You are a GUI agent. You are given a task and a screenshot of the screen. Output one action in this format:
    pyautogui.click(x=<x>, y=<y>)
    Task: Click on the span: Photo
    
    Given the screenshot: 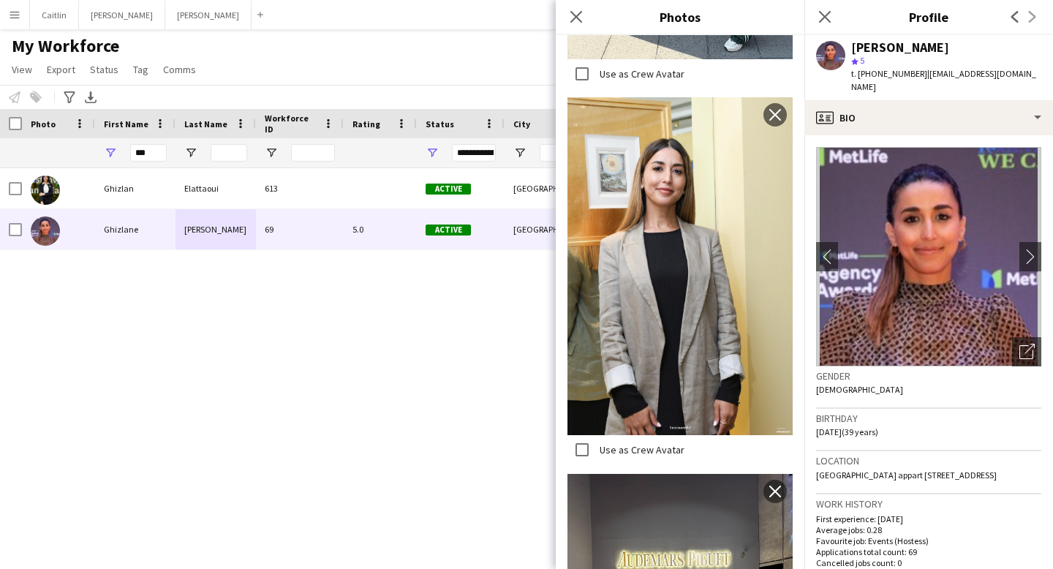 What is the action you would take?
    pyautogui.click(x=43, y=124)
    